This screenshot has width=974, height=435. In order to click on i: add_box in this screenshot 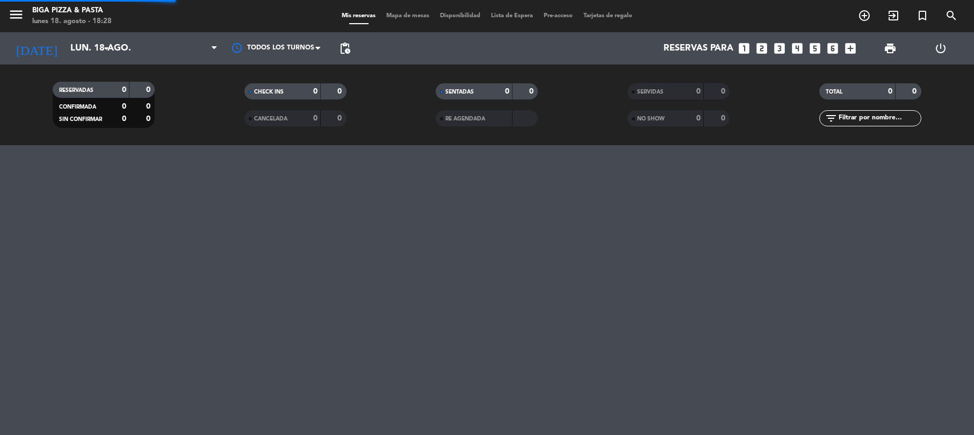, I will do `click(851, 48)`.